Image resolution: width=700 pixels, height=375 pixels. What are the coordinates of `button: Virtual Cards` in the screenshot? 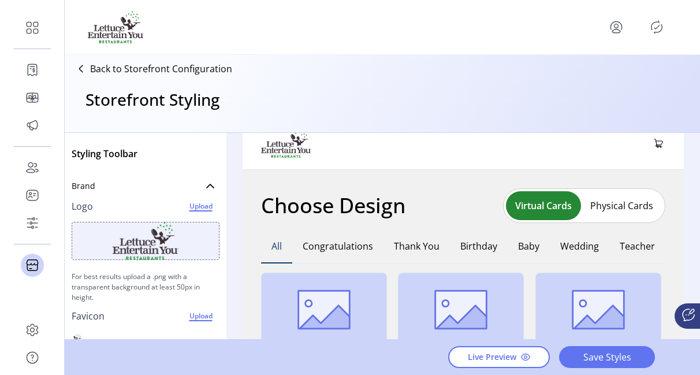 It's located at (543, 206).